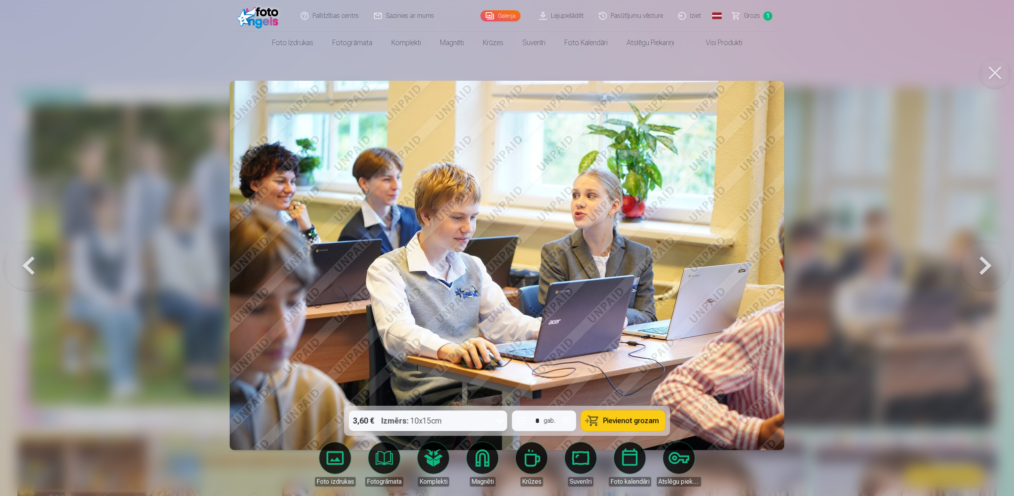 The height and width of the screenshot is (496, 1014). Describe the element at coordinates (550, 421) in the screenshot. I see `div: gab.` at that location.